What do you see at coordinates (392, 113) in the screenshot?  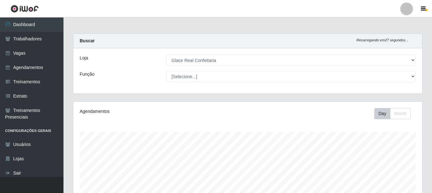 I see `div: First group` at bounding box center [392, 113].